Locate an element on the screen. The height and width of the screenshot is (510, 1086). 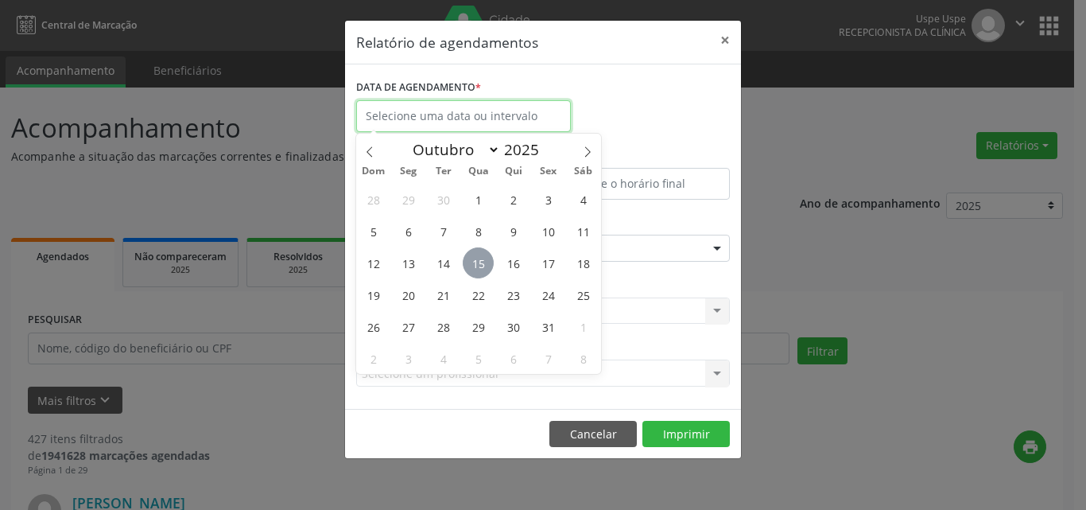
span: Sáb is located at coordinates (584, 171).